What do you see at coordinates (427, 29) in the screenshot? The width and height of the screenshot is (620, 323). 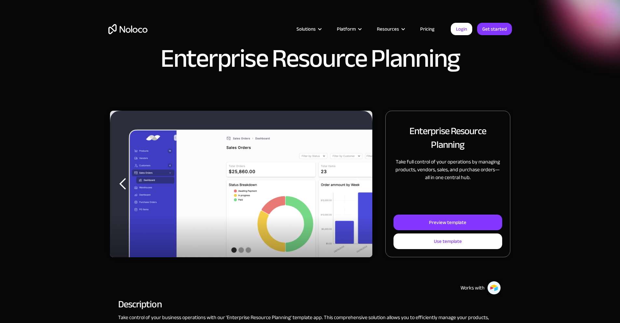 I see `a: Pricing` at bounding box center [427, 29].